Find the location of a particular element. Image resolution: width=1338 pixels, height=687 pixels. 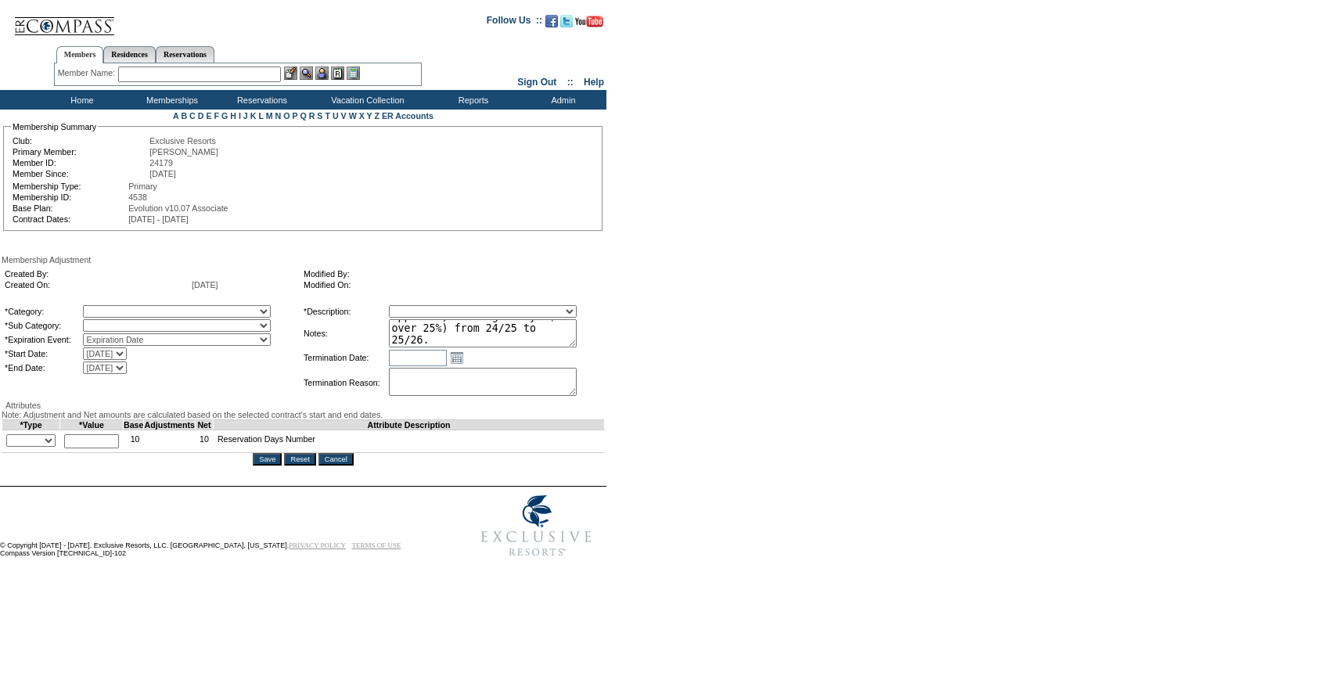

td: Membership Type: is located at coordinates (70, 186).